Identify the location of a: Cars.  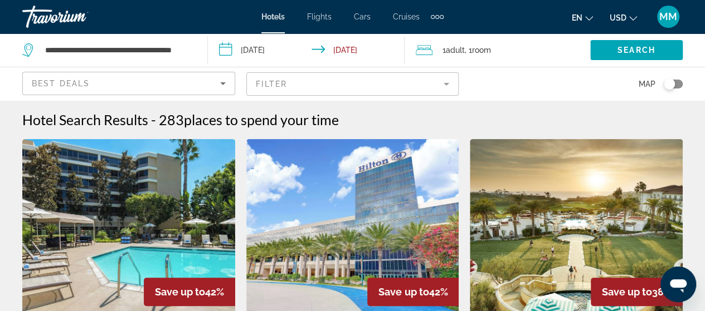
(362, 17).